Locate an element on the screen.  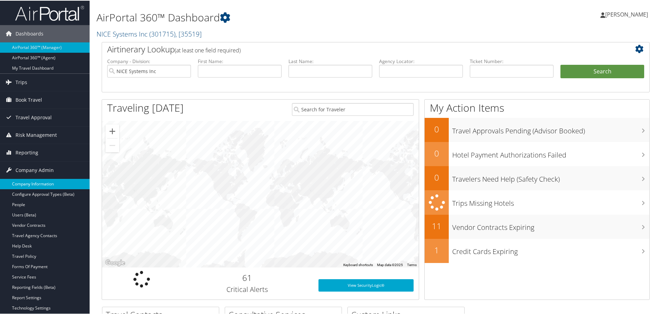
span: , [ 35519 ] is located at coordinates (188, 33).